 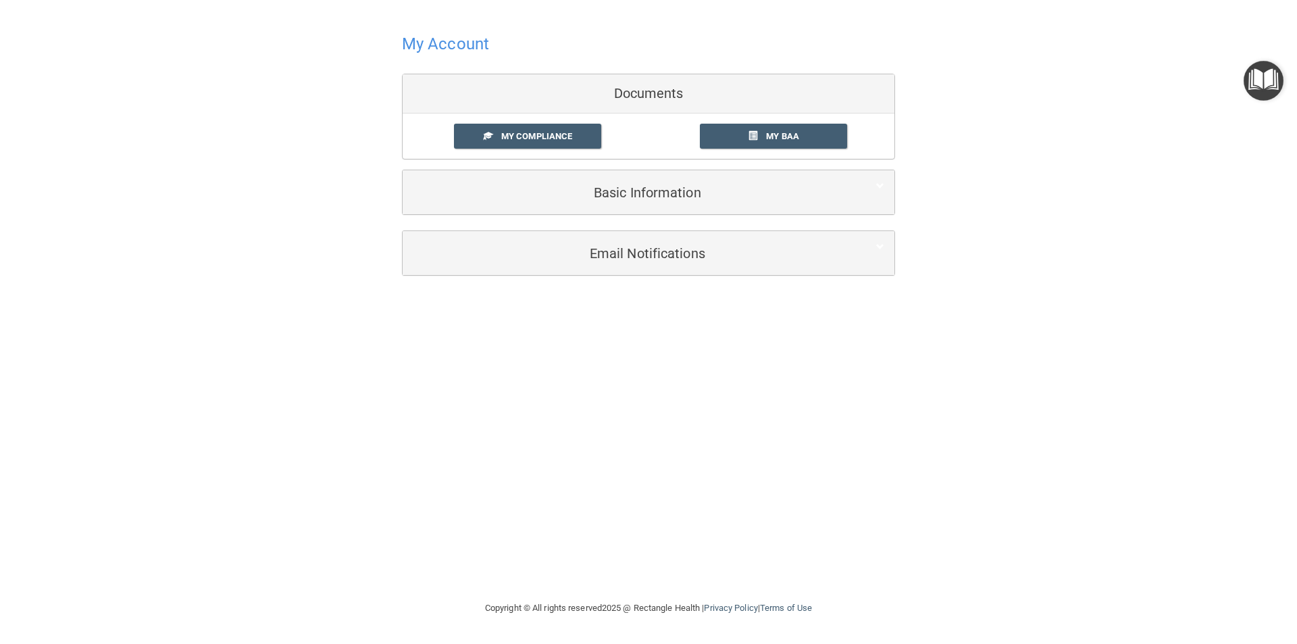 What do you see at coordinates (628, 193) in the screenshot?
I see `h5: Basic Information` at bounding box center [628, 193].